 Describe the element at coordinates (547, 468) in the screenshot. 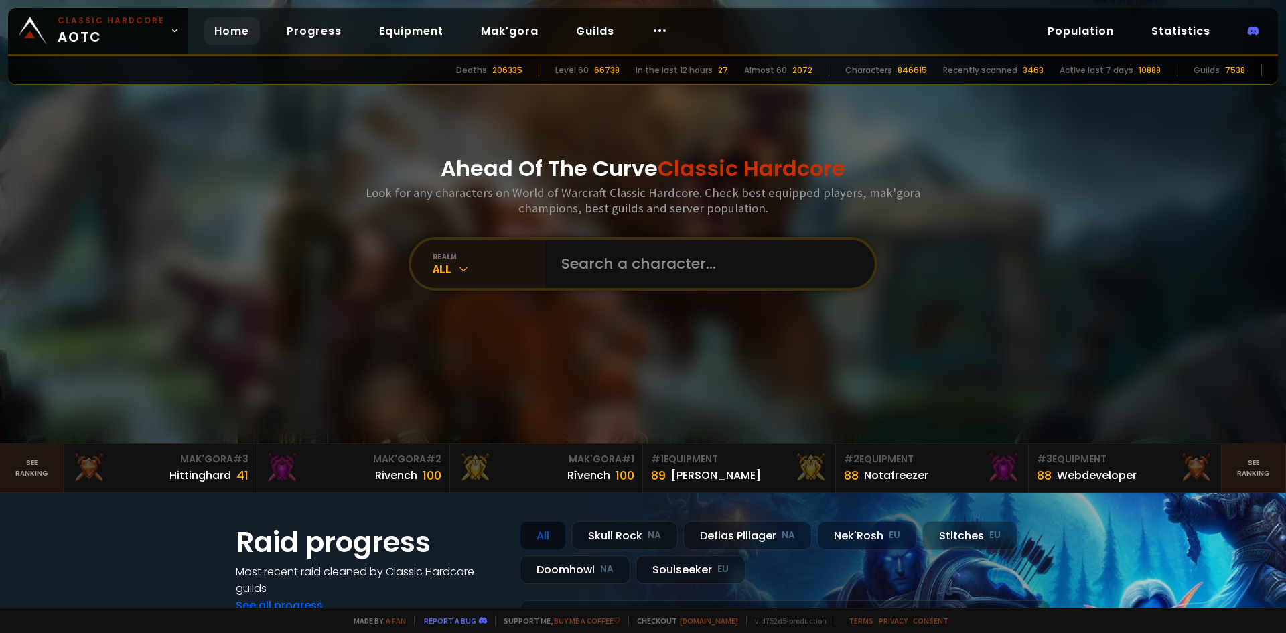

I see `a: Mak'Gora#1Rîvench100` at that location.